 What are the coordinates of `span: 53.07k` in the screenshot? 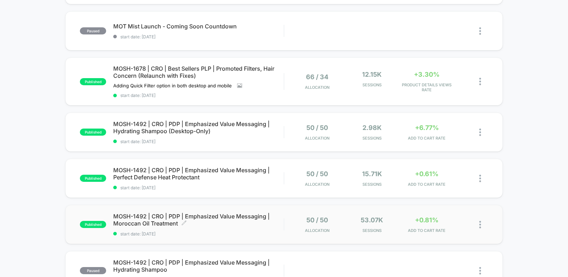 It's located at (371, 220).